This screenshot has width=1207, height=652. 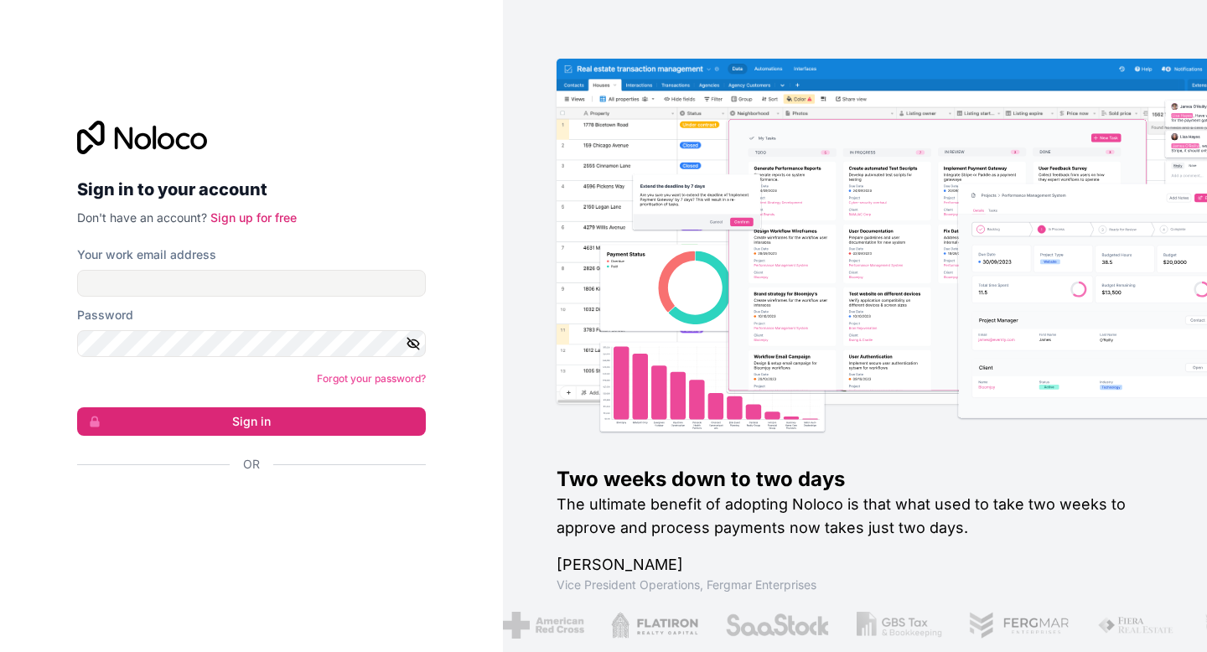 I want to click on span: Or, so click(x=251, y=464).